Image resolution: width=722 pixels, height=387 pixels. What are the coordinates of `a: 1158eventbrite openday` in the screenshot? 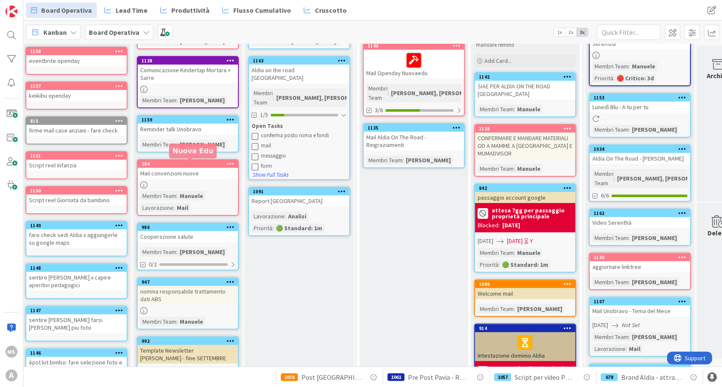 It's located at (76, 61).